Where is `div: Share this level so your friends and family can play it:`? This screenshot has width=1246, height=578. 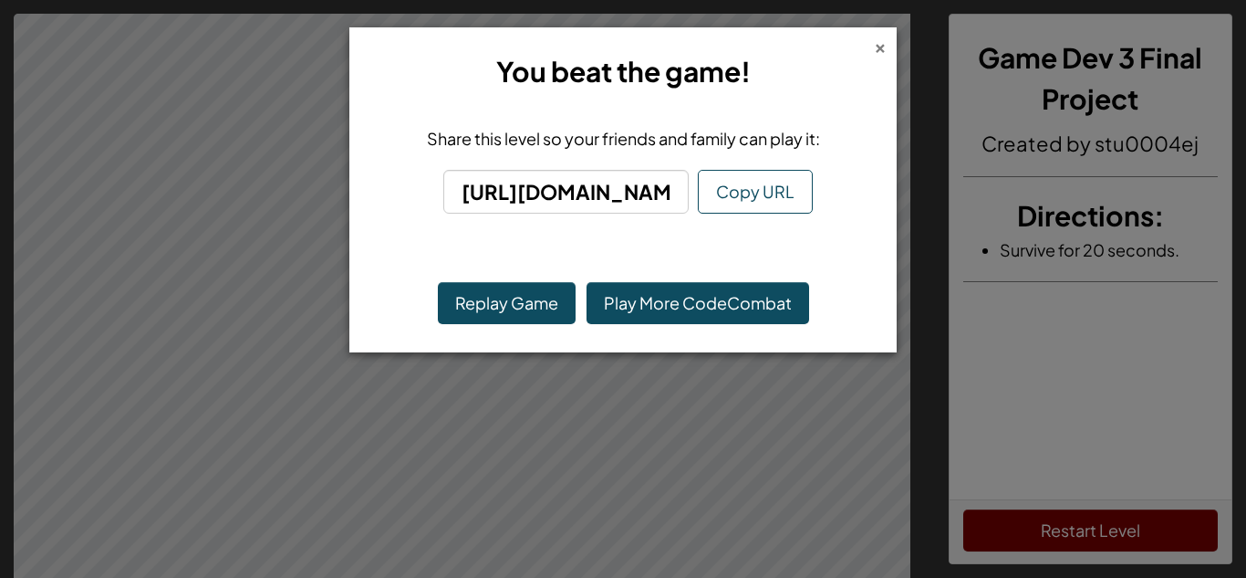
div: Share this level so your friends and family can play it: is located at coordinates (623, 138).